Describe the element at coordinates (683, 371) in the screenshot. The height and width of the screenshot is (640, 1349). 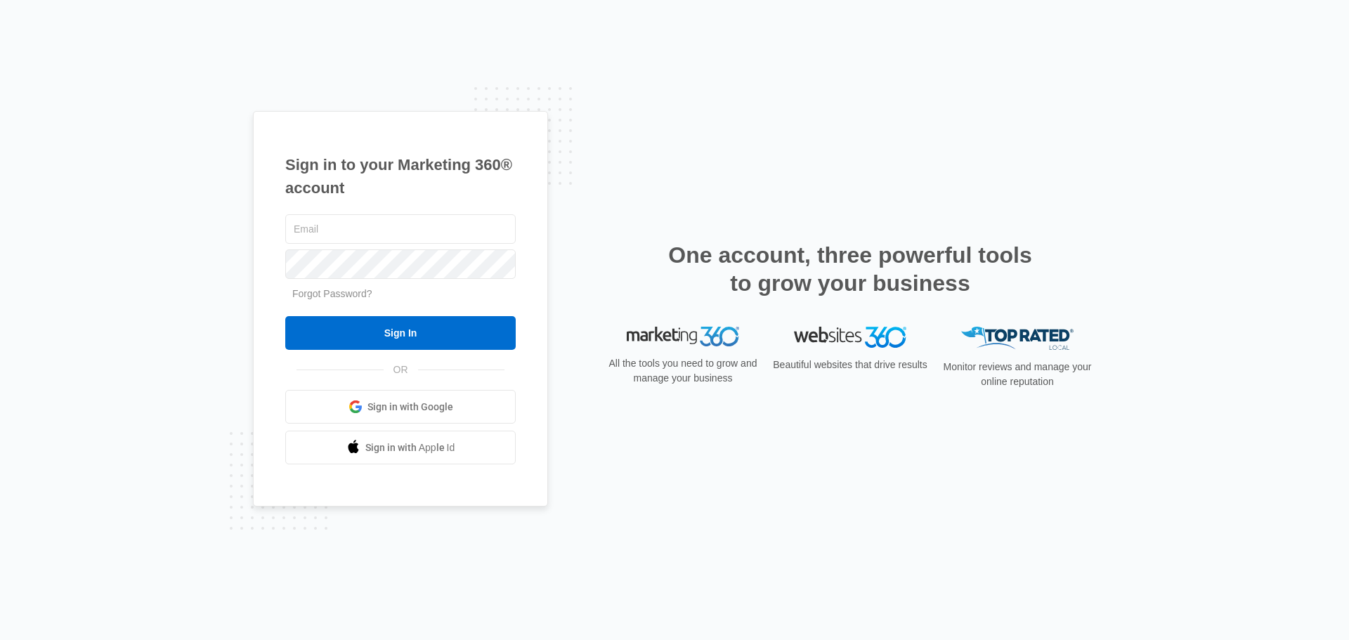
I see `p: All the tools you need to grow and manage your business` at that location.